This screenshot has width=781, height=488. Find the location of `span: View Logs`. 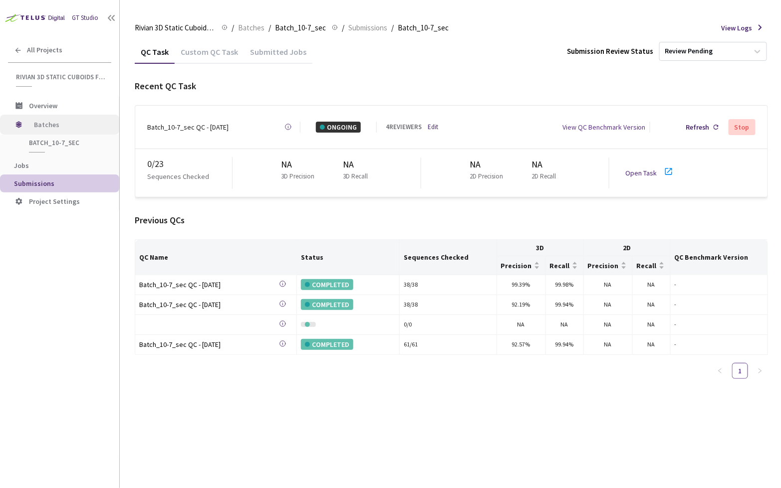

span: View Logs is located at coordinates (737, 28).